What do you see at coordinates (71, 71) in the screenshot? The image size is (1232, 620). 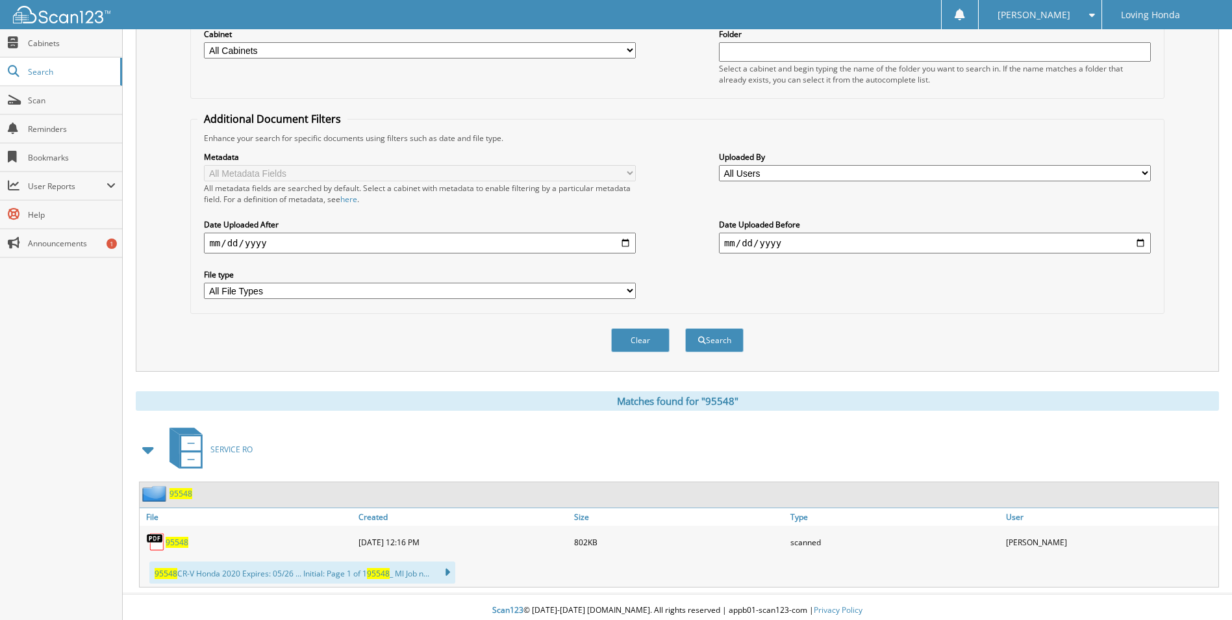 I see `span: Search` at bounding box center [71, 71].